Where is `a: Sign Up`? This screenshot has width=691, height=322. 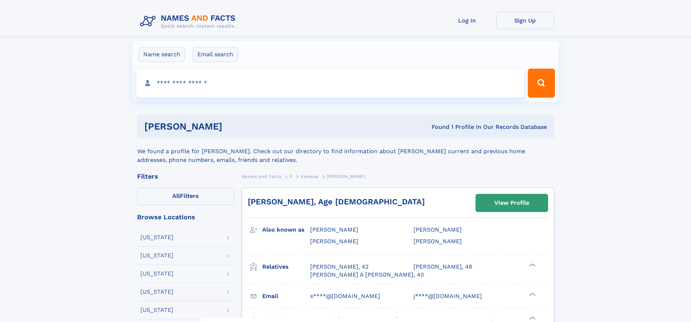 a: Sign Up is located at coordinates (525, 20).